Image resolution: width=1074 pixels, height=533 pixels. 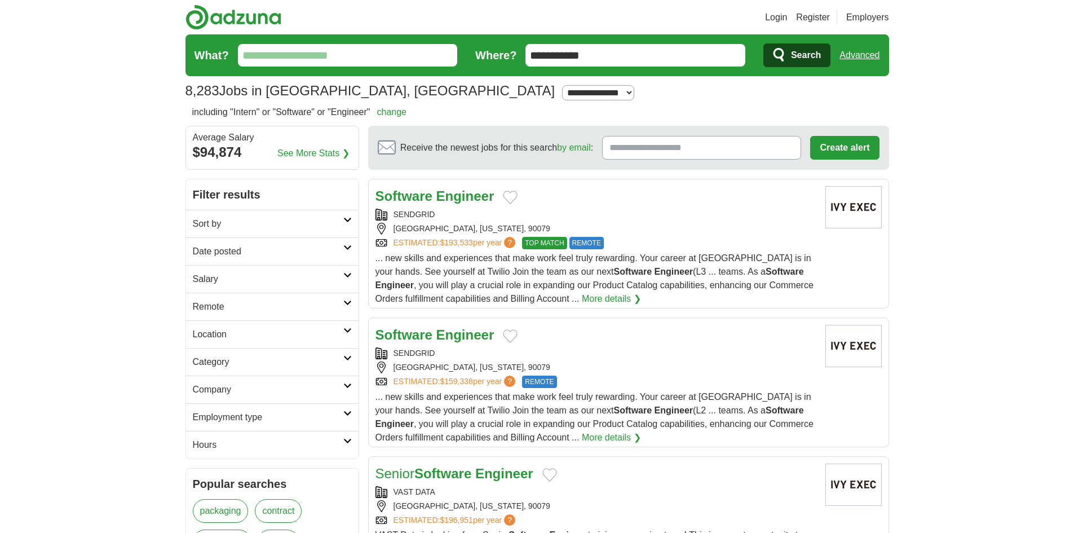 I want to click on a: ESTIMATED:$196,951per year?, so click(x=455, y=520).